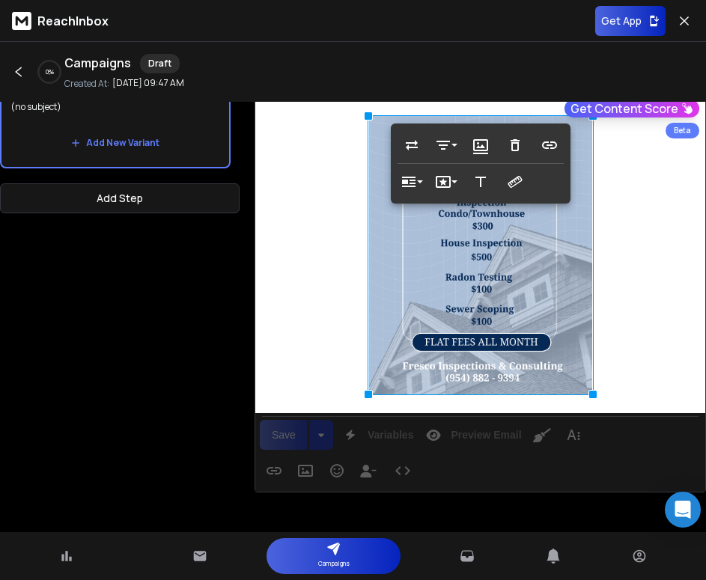 The width and height of the screenshot is (706, 580). Describe the element at coordinates (446, 145) in the screenshot. I see `button: Align` at that location.